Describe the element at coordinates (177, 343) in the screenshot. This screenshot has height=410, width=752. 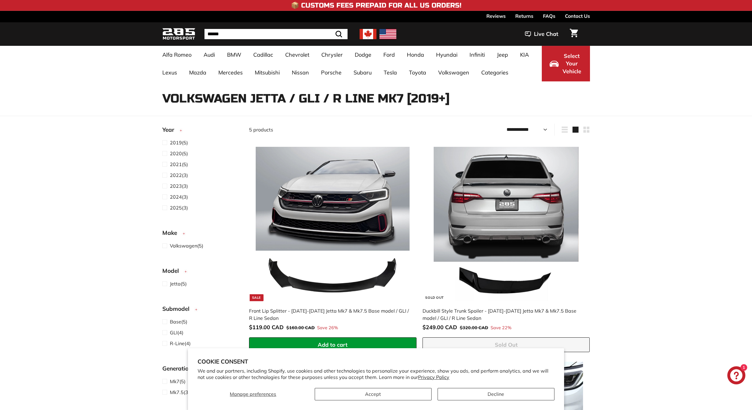
I see `span: R-Line` at that location.